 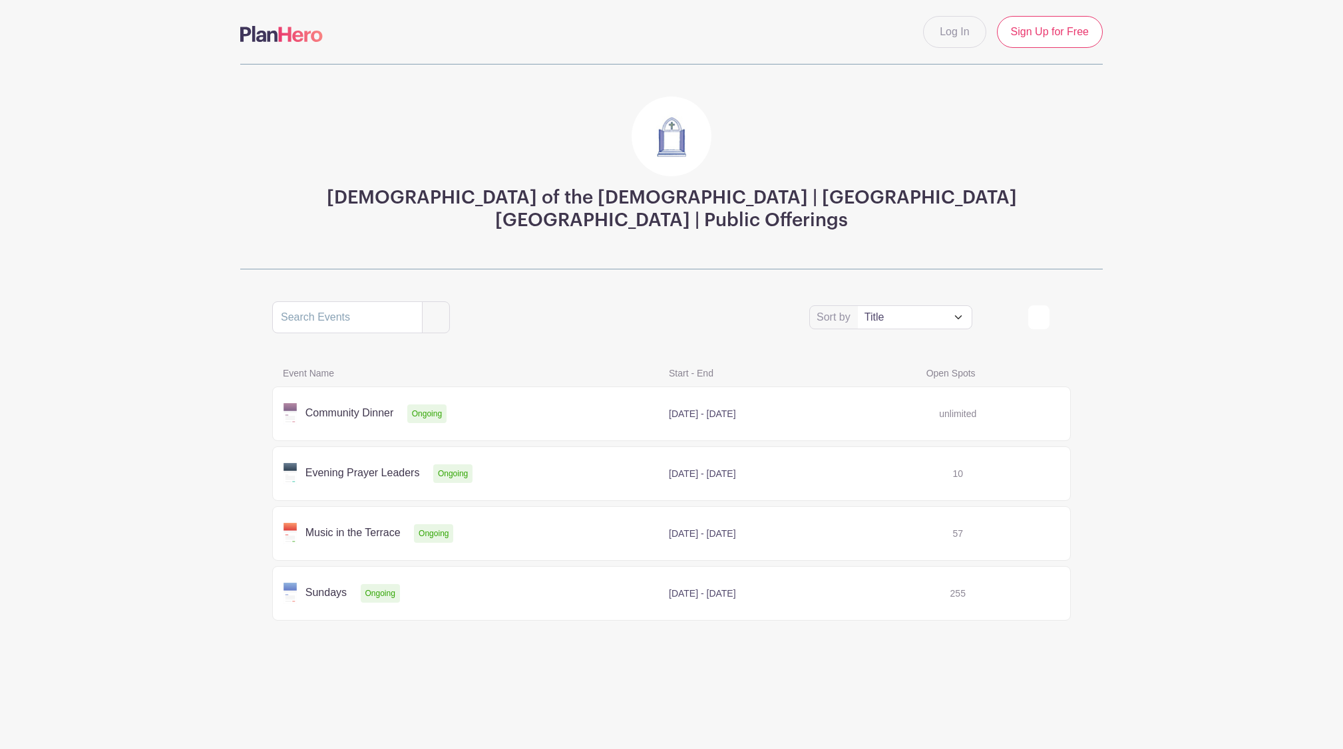 I want to click on div: order and view, so click(x=1037, y=317).